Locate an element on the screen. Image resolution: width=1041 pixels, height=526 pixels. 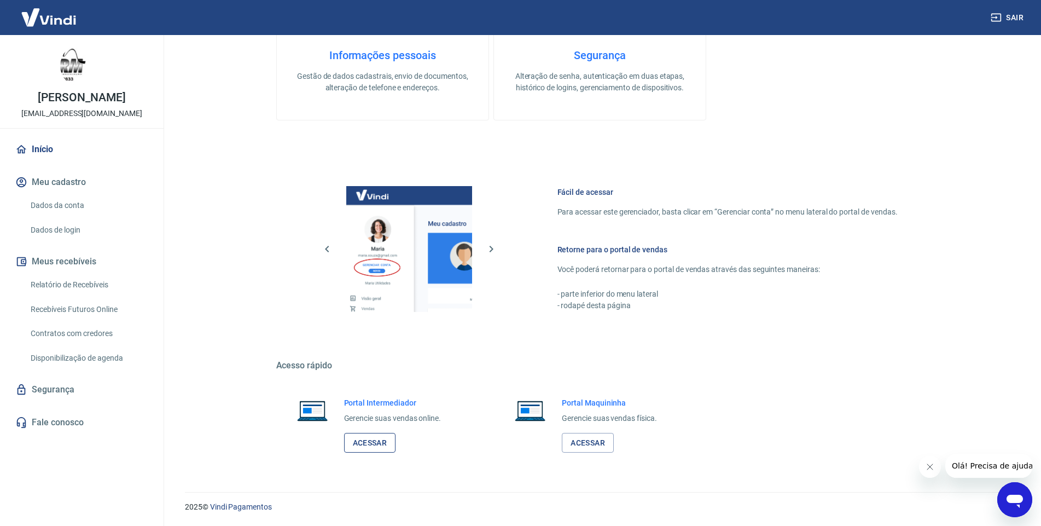
p: Gestão de dados cadastrais, envio de documentos, alteração de telefone e endereços. is located at coordinates (382, 82).